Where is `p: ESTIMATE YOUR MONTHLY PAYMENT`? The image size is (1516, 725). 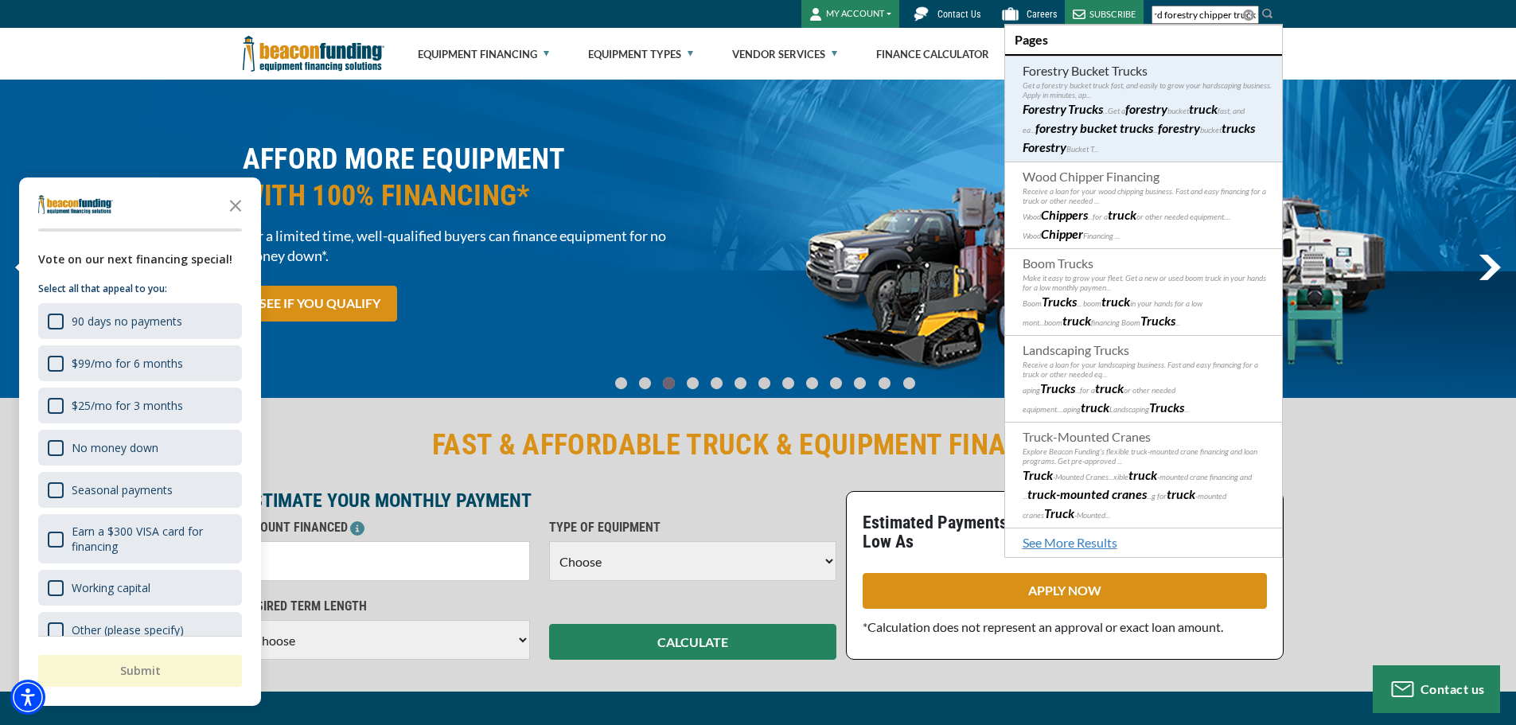 p: ESTIMATE YOUR MONTHLY PAYMENT is located at coordinates (540, 501).